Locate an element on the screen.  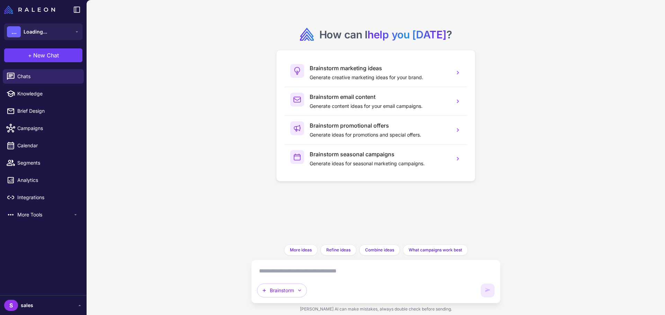
span: Analytics is located at coordinates (48, 180).